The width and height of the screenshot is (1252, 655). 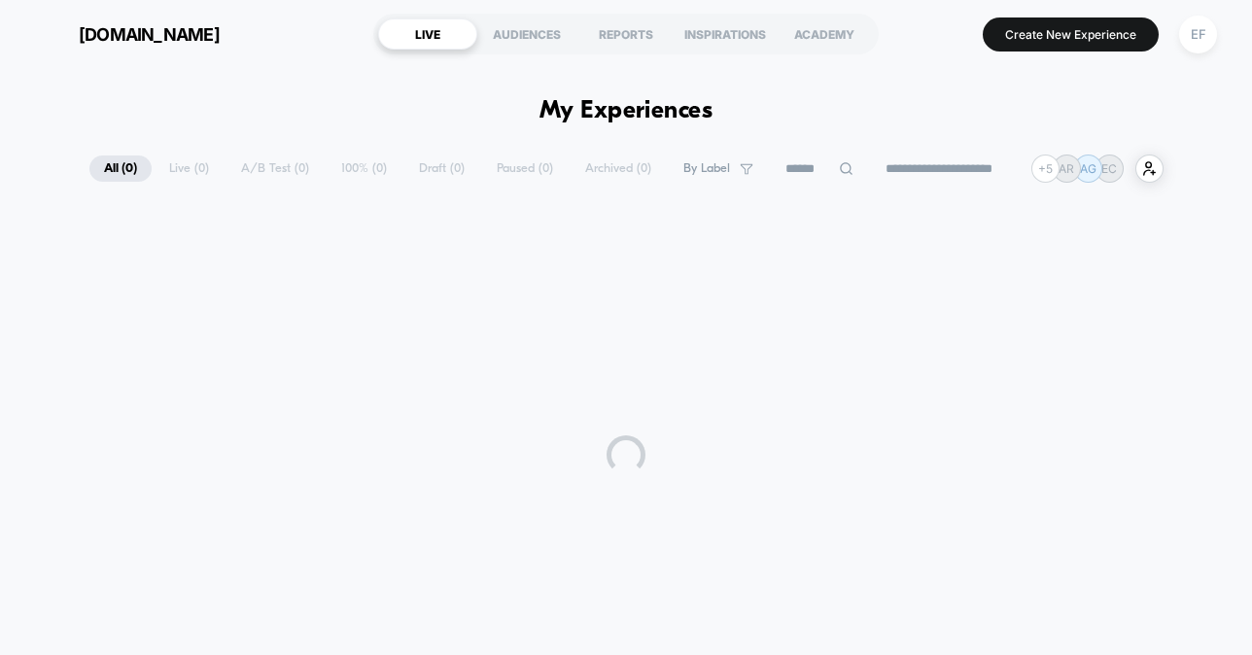 I want to click on div: + 5, so click(x=1045, y=168).